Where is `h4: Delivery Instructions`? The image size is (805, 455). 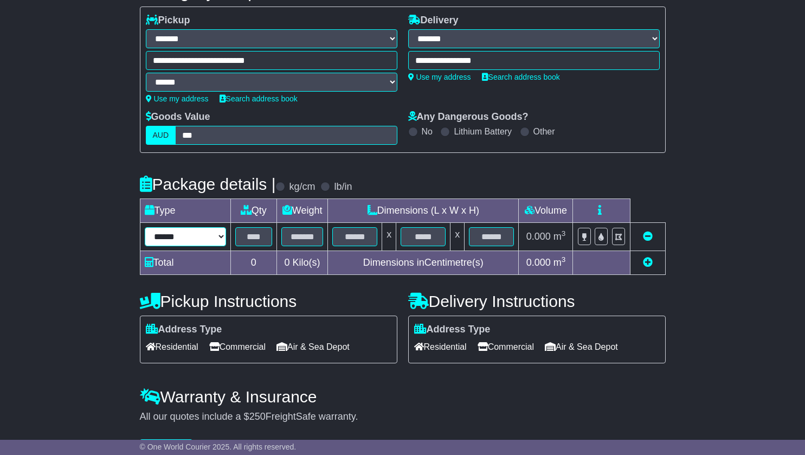 h4: Delivery Instructions is located at coordinates (537, 301).